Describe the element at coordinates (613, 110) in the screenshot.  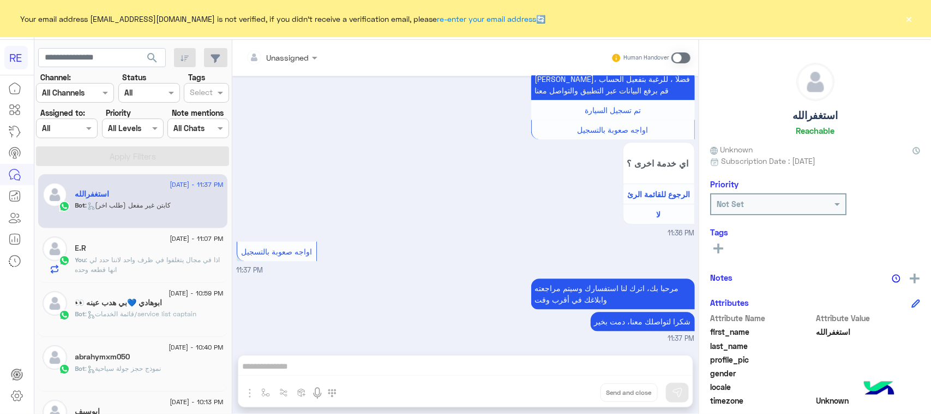
I see `span: تم تسجيل السيارة` at that location.